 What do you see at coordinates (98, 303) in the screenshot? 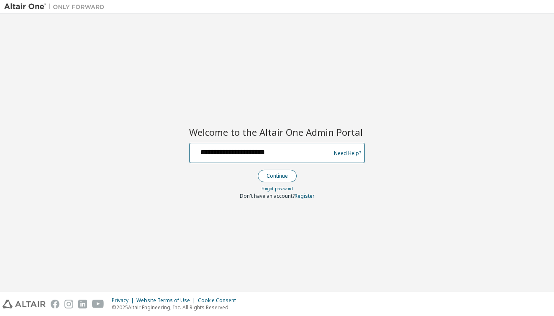
I see `img: youtube.svg` at bounding box center [98, 303].